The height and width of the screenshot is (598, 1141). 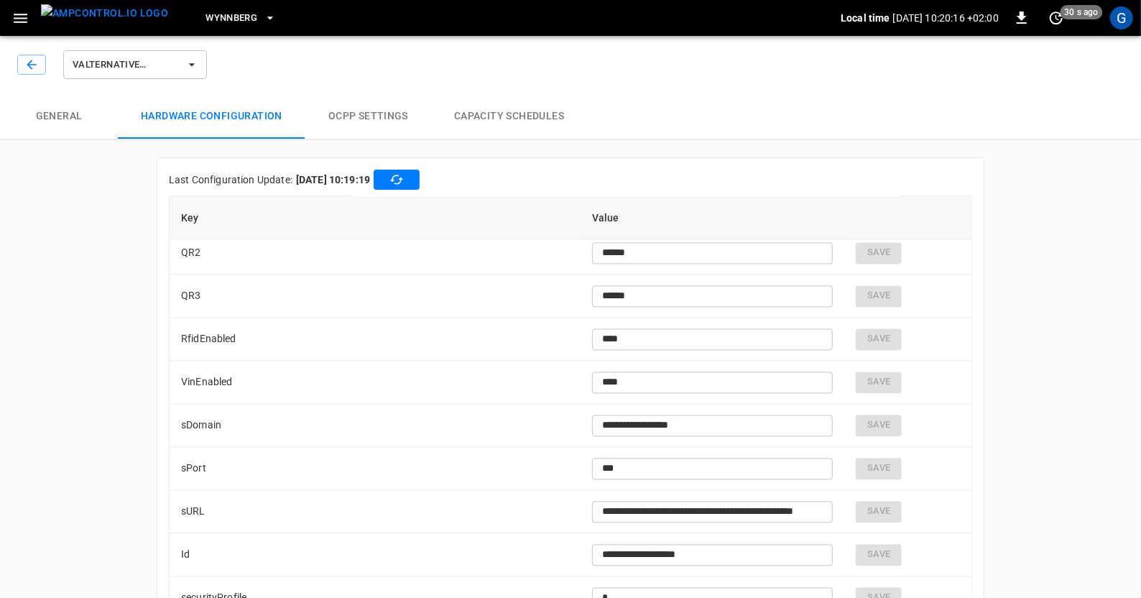 What do you see at coordinates (375, 555) in the screenshot?
I see `td: Id` at bounding box center [375, 555].